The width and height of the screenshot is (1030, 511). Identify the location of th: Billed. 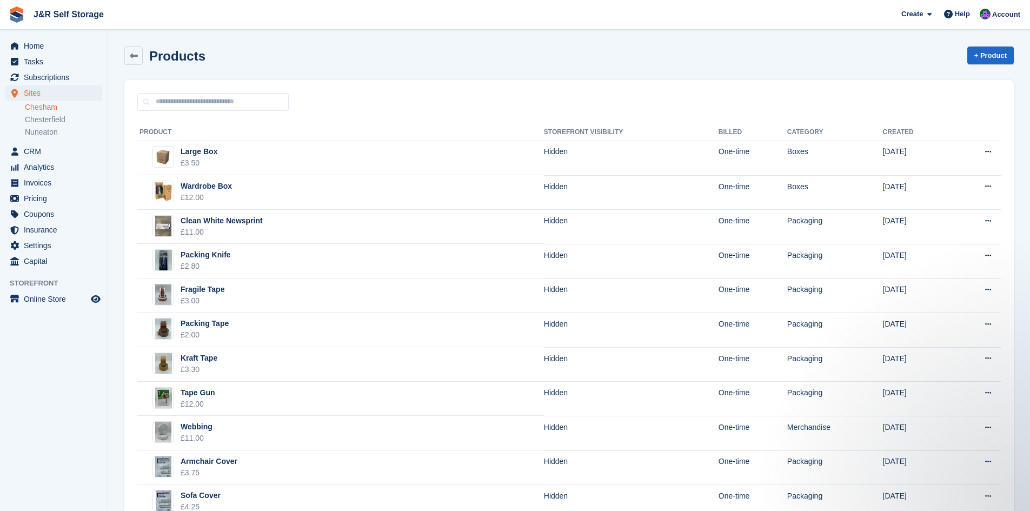
(752, 132).